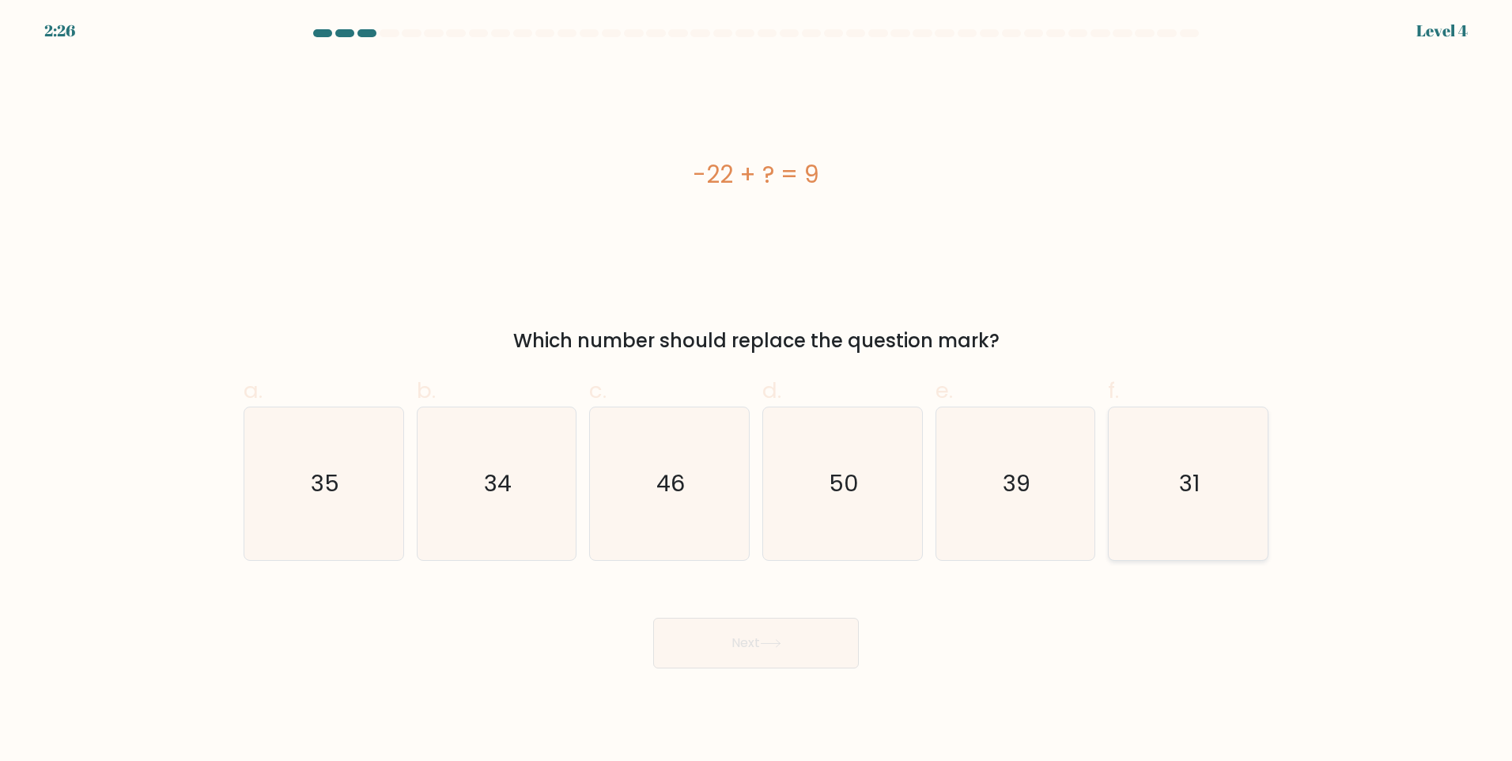  Describe the element at coordinates (944, 390) in the screenshot. I see `span: e.` at that location.